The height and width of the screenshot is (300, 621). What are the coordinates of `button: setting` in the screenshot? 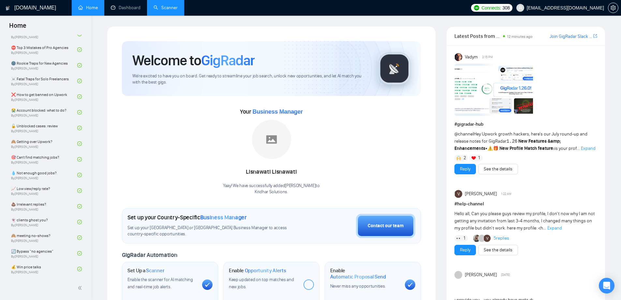 It's located at (613, 8).